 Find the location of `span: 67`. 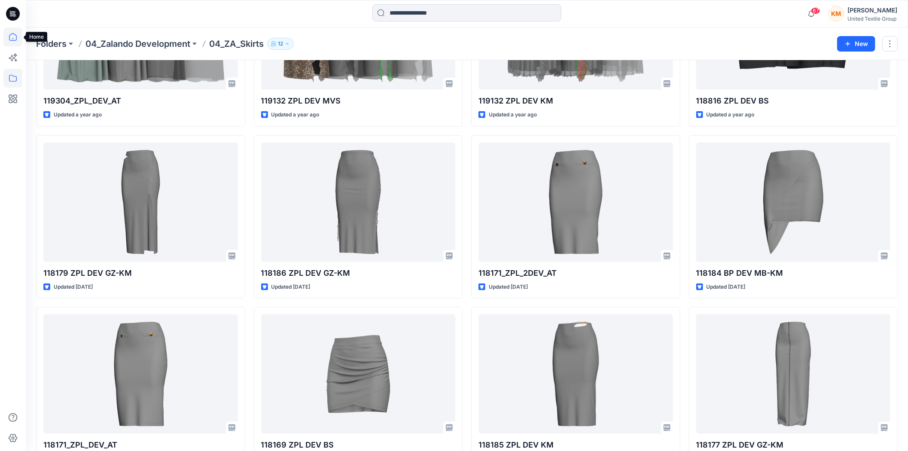

span: 67 is located at coordinates (816, 11).